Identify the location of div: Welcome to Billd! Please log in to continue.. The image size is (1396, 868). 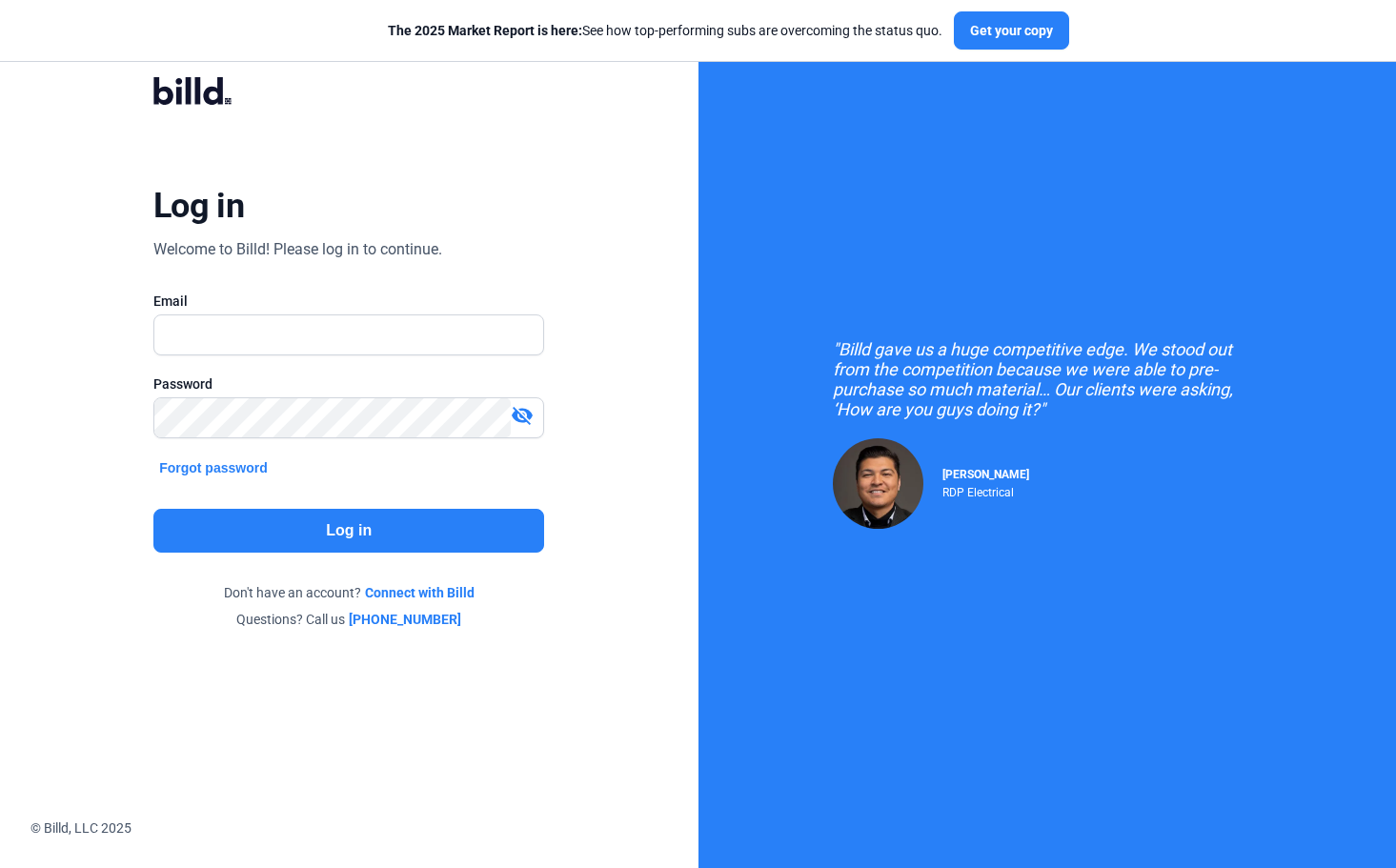
(297, 250).